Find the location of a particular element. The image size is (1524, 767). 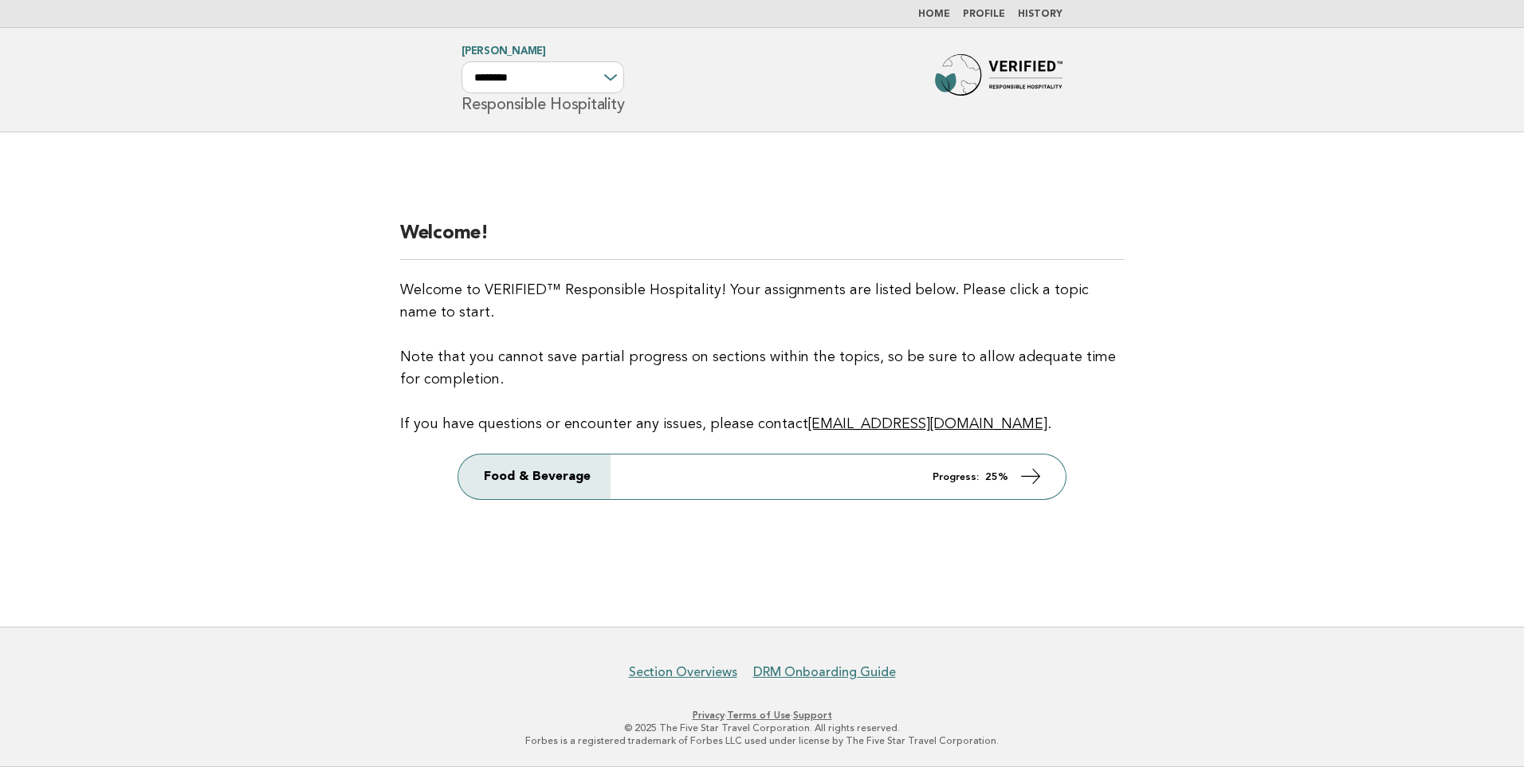

strong: 25% is located at coordinates (996, 477).